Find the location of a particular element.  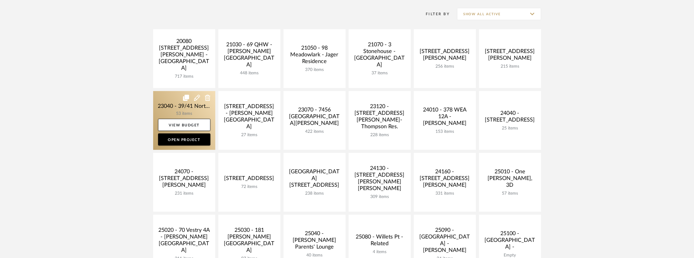

a: View Budget is located at coordinates (184, 125).